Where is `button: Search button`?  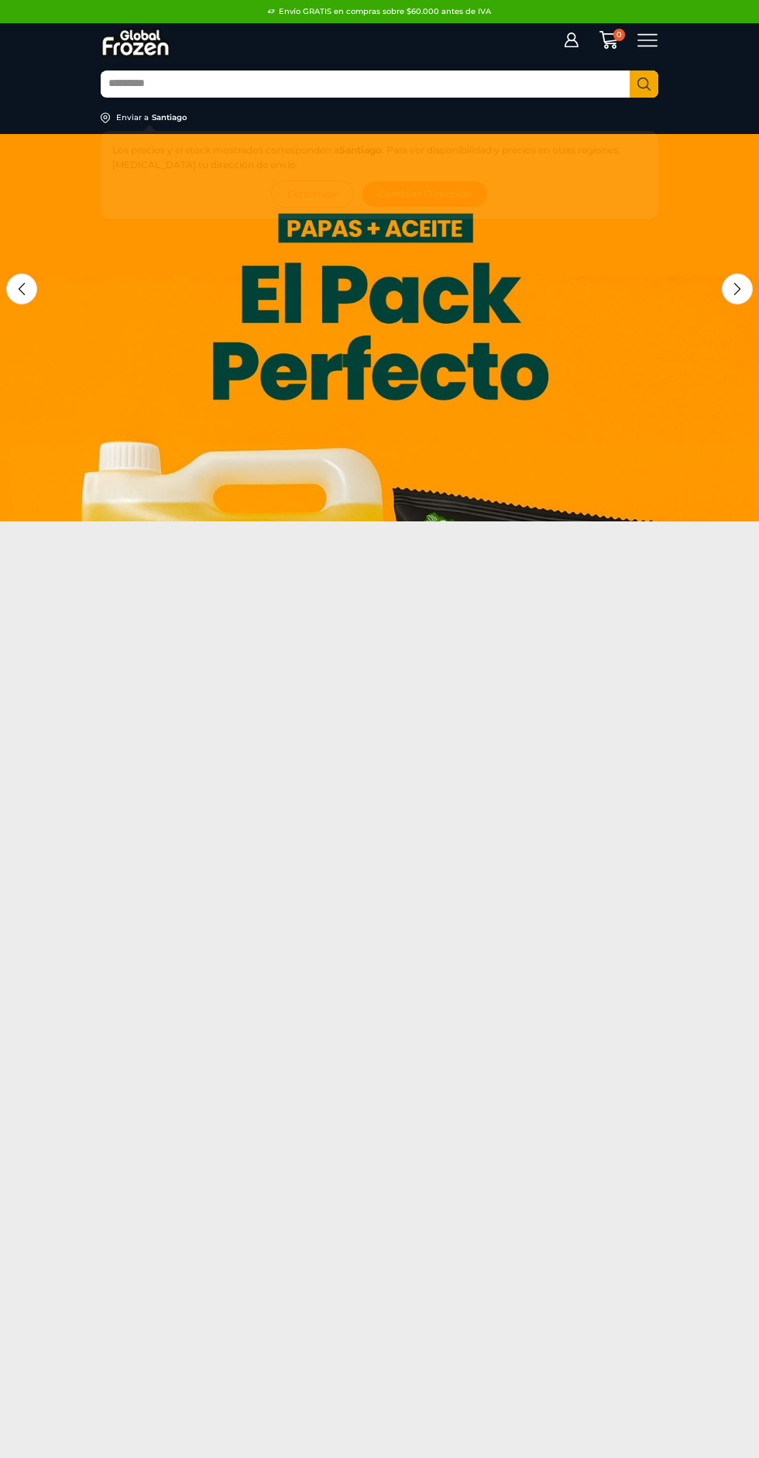
button: Search button is located at coordinates (644, 84).